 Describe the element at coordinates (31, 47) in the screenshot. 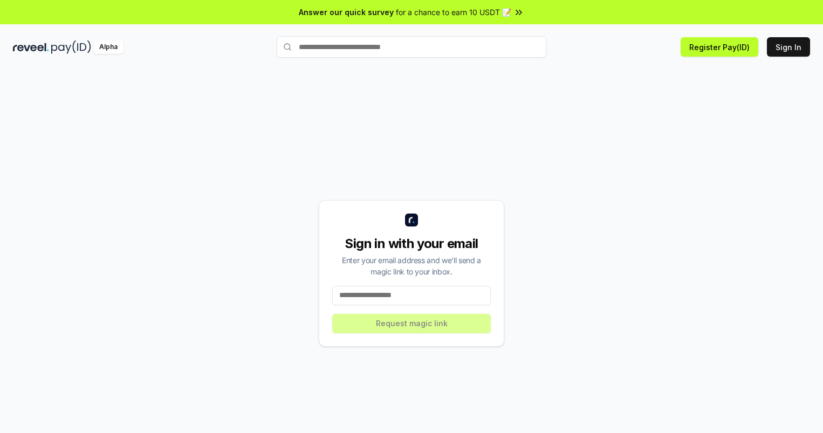

I see `img: reveel_dark` at that location.